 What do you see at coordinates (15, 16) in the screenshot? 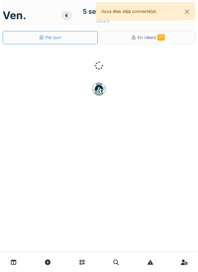
I see `h1: ven.` at bounding box center [15, 16].